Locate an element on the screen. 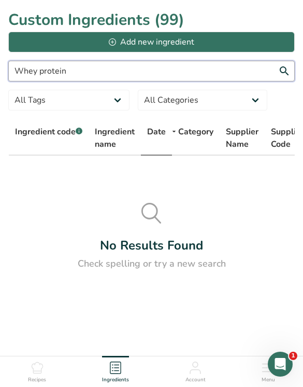 Image resolution: width=303 pixels, height=387 pixels. button: Add new ingredient is located at coordinates (151, 42).